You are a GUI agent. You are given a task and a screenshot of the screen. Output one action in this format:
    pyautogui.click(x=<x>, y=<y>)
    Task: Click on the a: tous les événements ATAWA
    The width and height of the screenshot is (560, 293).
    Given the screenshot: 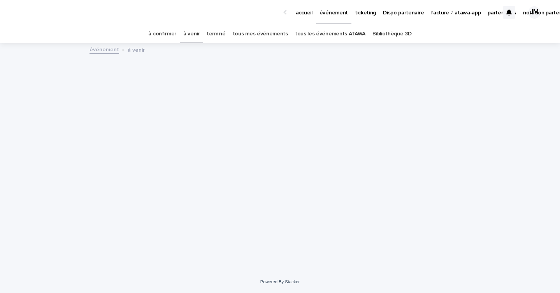 What is the action you would take?
    pyautogui.click(x=330, y=34)
    